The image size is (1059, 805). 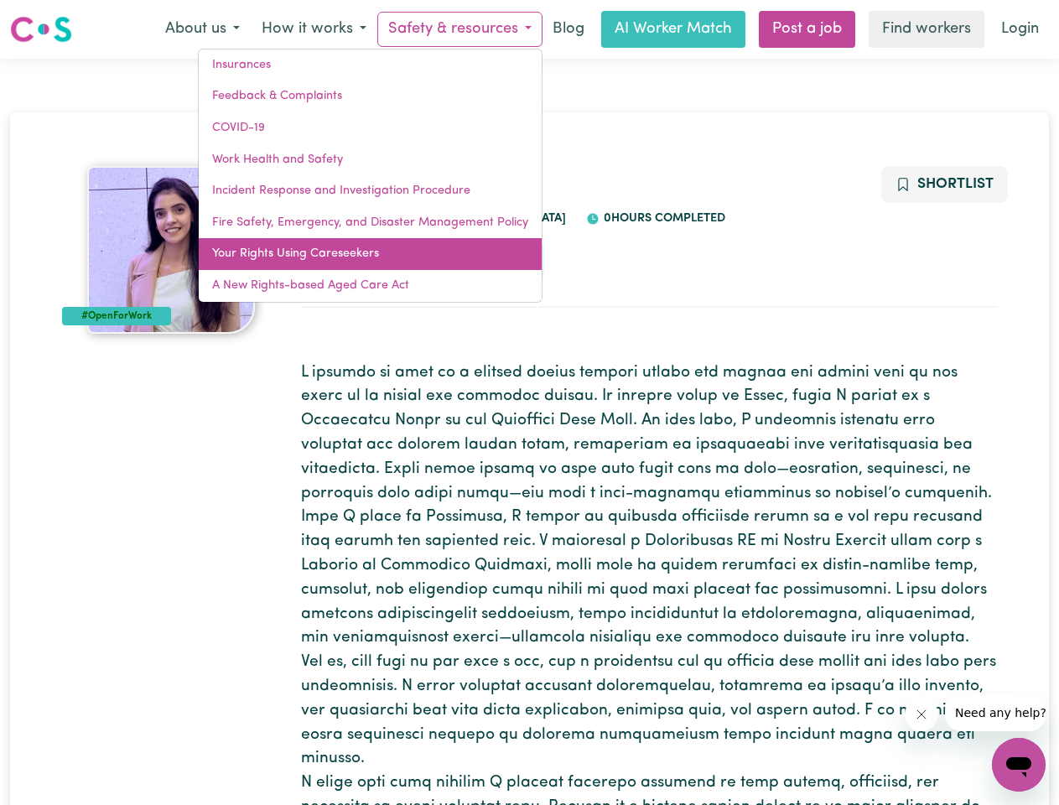 What do you see at coordinates (202, 29) in the screenshot?
I see `button: About us` at bounding box center [202, 29].